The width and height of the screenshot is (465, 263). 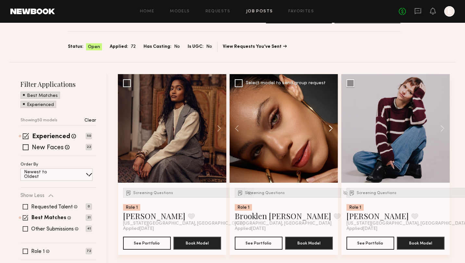 What do you see at coordinates (29, 164) in the screenshot?
I see `p: Order By` at bounding box center [29, 164].